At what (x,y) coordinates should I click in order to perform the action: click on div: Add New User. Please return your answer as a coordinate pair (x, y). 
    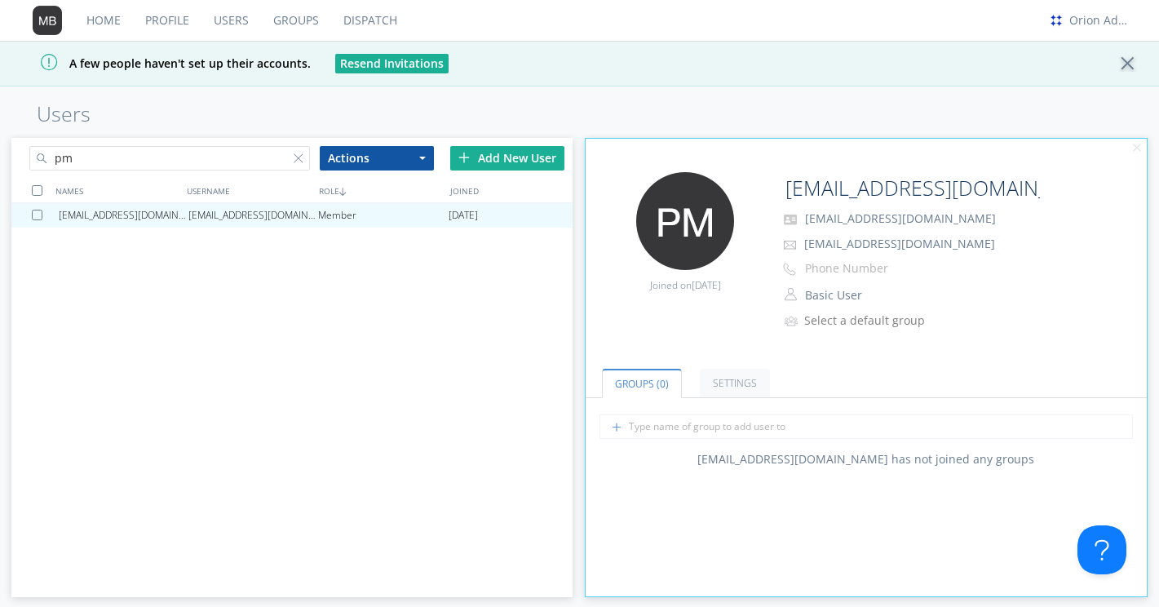
    Looking at the image, I should click on (507, 158).